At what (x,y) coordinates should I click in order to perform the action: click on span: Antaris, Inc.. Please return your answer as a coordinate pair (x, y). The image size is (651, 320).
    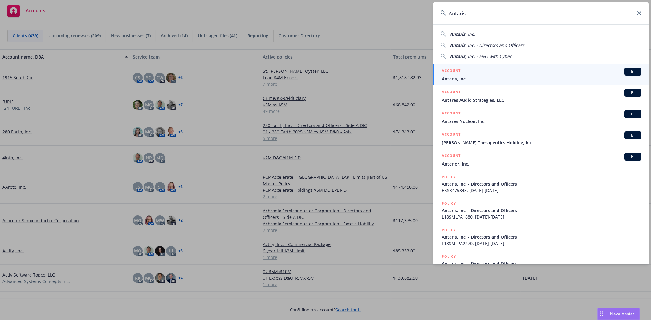
    Looking at the image, I should click on (542, 79).